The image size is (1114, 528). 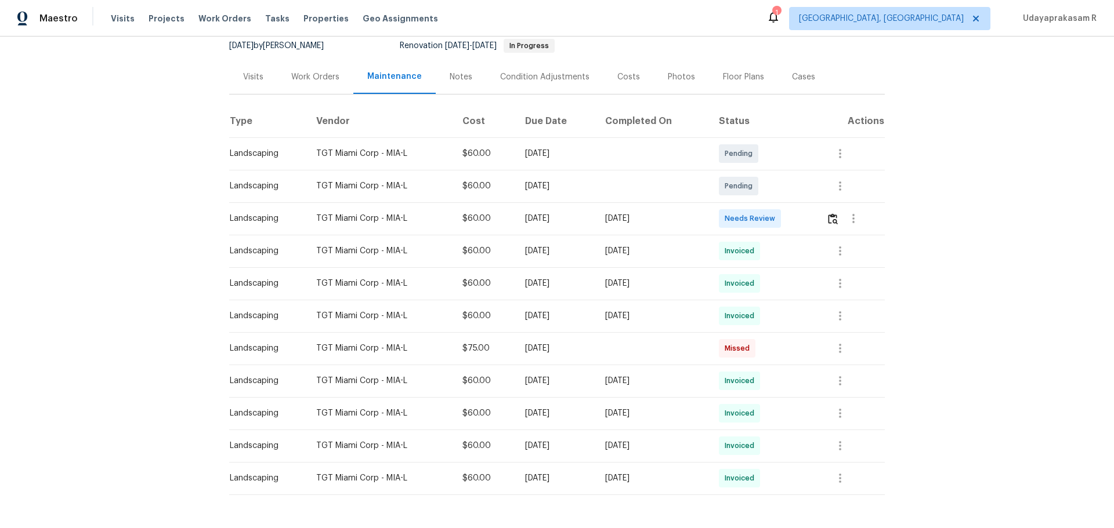 What do you see at coordinates (743, 77) in the screenshot?
I see `div: Floor Plans` at bounding box center [743, 77].